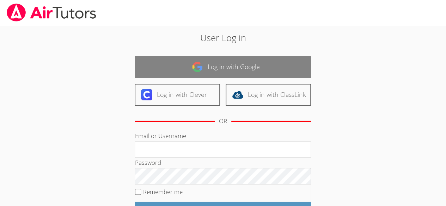  Describe the element at coordinates (51, 12) in the screenshot. I see `img: airtutors_banner-c4298cdbf04f3fff15de1276eac7730deb9818008684d7c2e4769d2f7ddbe033.png` at that location.